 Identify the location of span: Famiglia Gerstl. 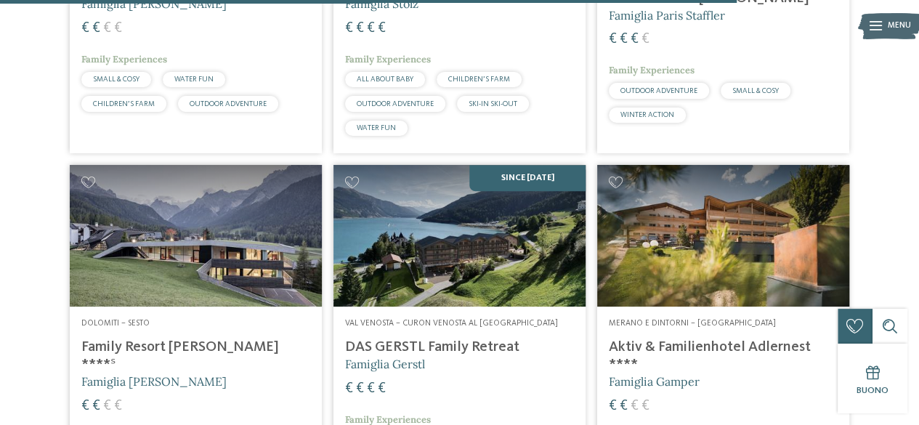
(385, 364).